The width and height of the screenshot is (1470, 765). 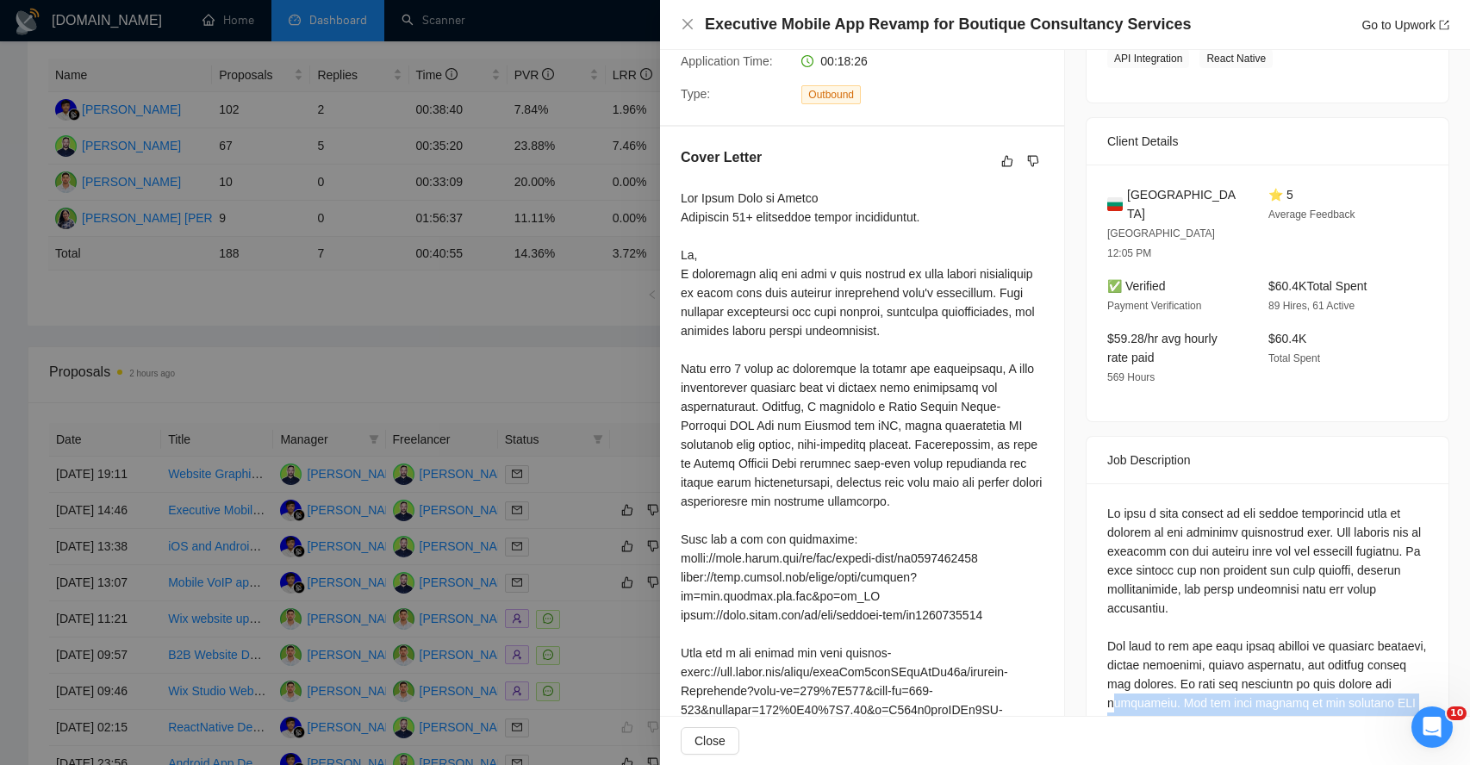 I want to click on span: Application Time:, so click(x=727, y=61).